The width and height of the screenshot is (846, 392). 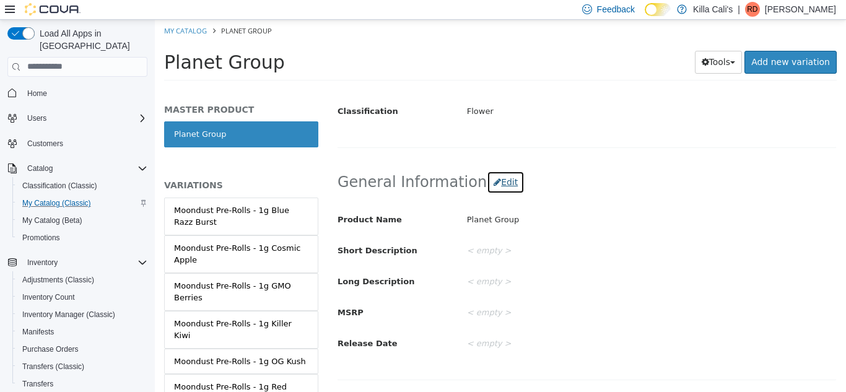 What do you see at coordinates (658, 9) in the screenshot?
I see `input: Dark Mode` at bounding box center [658, 9].